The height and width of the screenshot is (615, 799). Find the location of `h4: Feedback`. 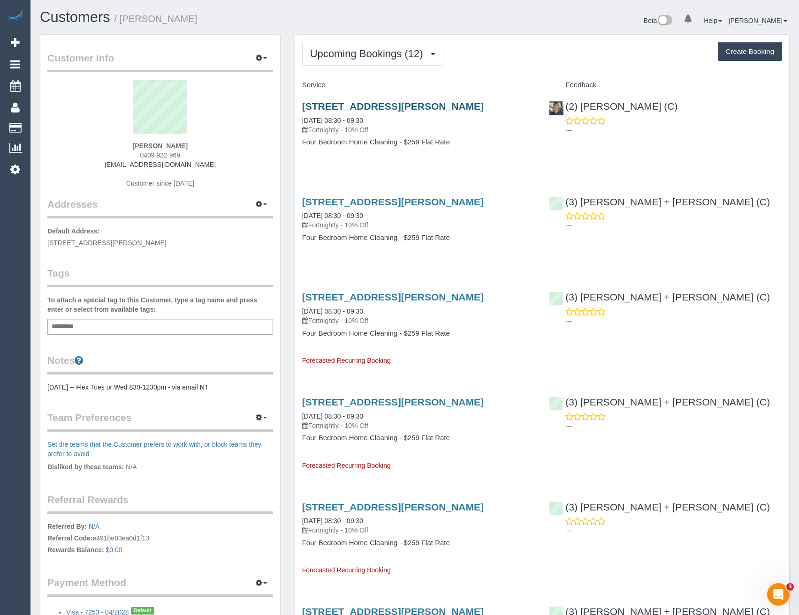

h4: Feedback is located at coordinates (665, 85).